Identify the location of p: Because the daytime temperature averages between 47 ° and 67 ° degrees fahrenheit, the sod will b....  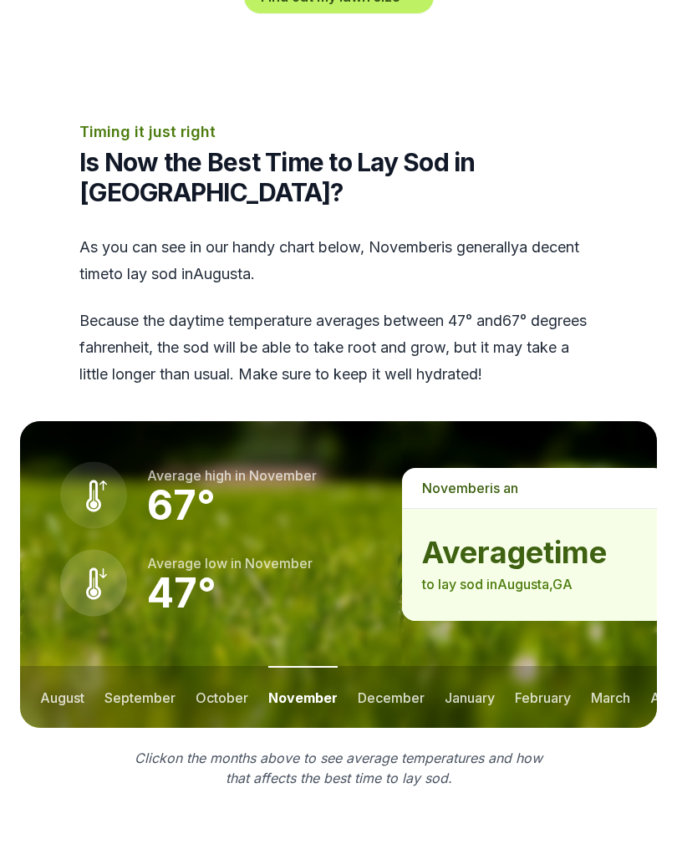
(338, 348).